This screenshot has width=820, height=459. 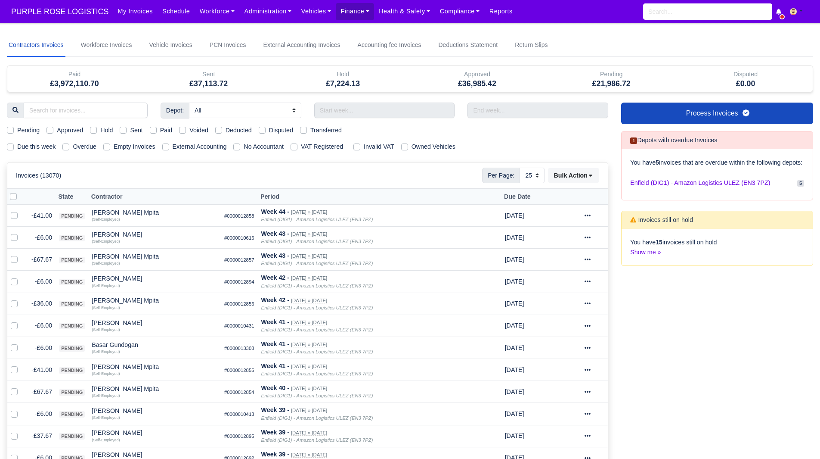 I want to click on th: State, so click(x=72, y=196).